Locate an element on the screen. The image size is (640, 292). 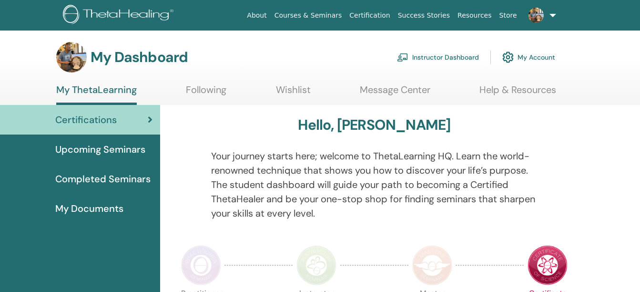
span: Certifications is located at coordinates (86, 120).